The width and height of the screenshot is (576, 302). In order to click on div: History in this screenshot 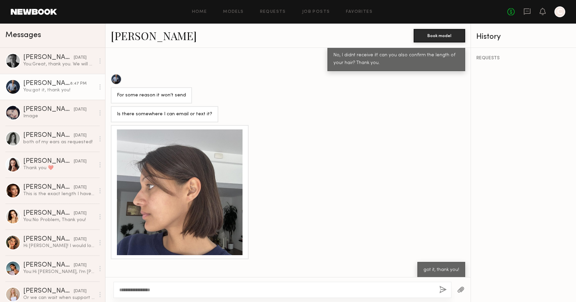, I will do `click(524, 37)`.